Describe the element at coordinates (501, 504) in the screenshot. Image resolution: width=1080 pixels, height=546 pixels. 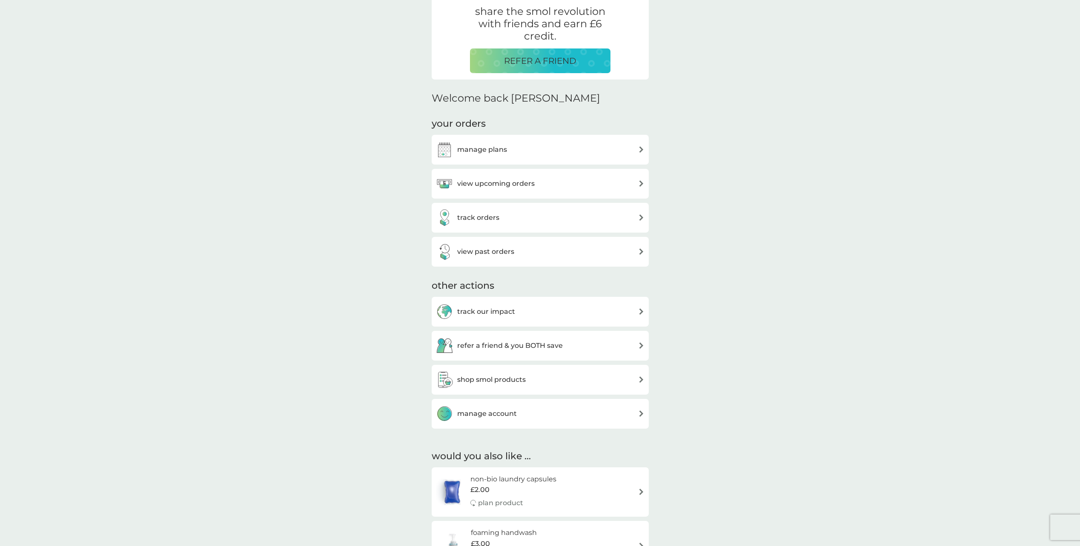
I see `p: plan product` at that location.